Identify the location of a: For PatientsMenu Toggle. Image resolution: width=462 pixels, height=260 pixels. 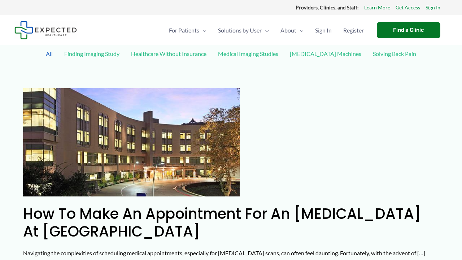
(188, 30).